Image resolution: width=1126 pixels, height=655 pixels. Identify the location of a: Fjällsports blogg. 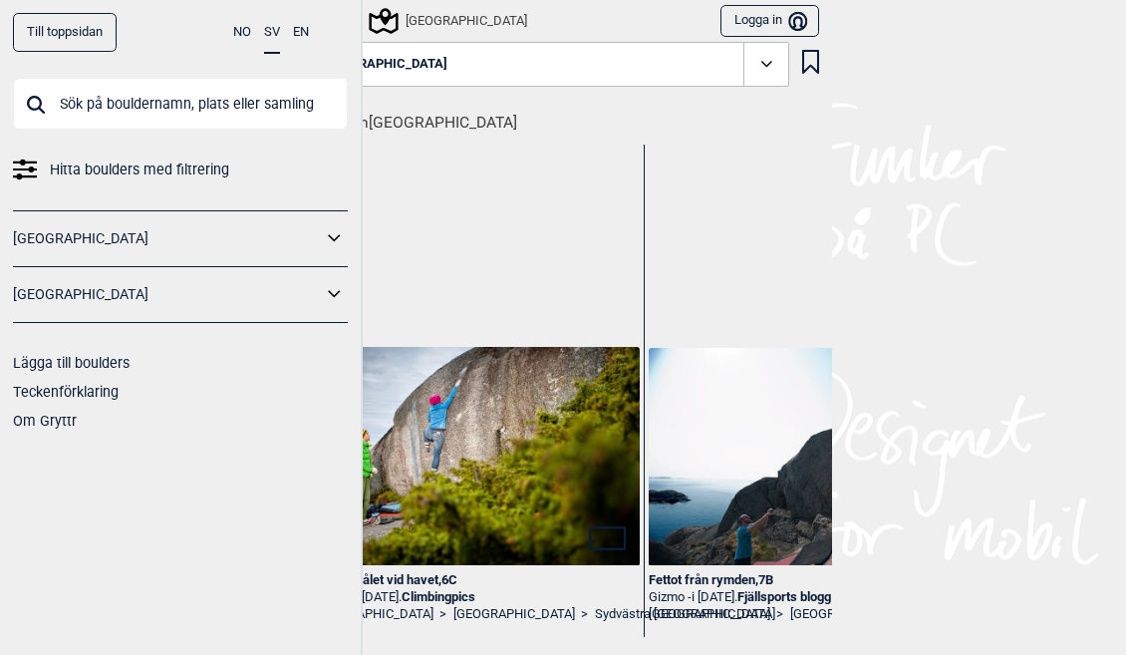
(785, 596).